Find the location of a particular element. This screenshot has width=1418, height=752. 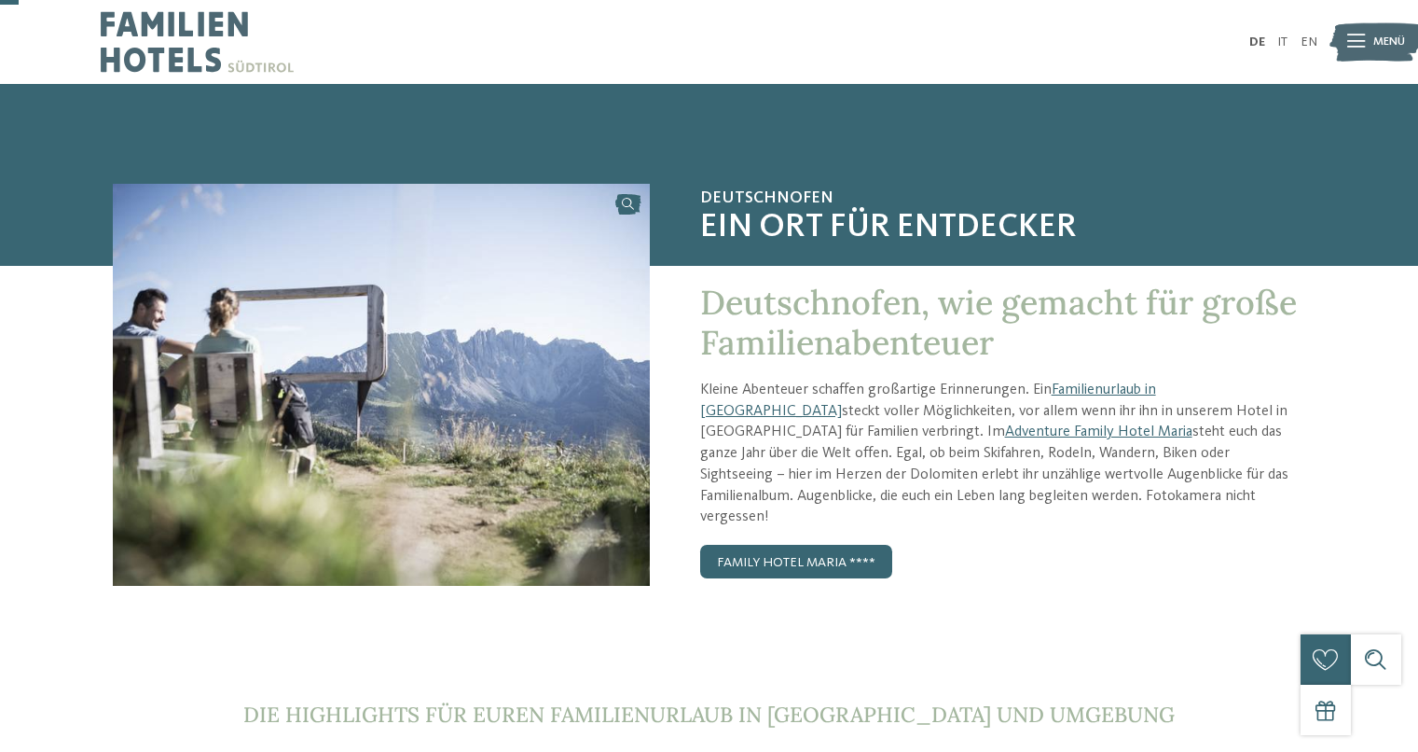

span: Deutschnofen is located at coordinates (1002, 199).